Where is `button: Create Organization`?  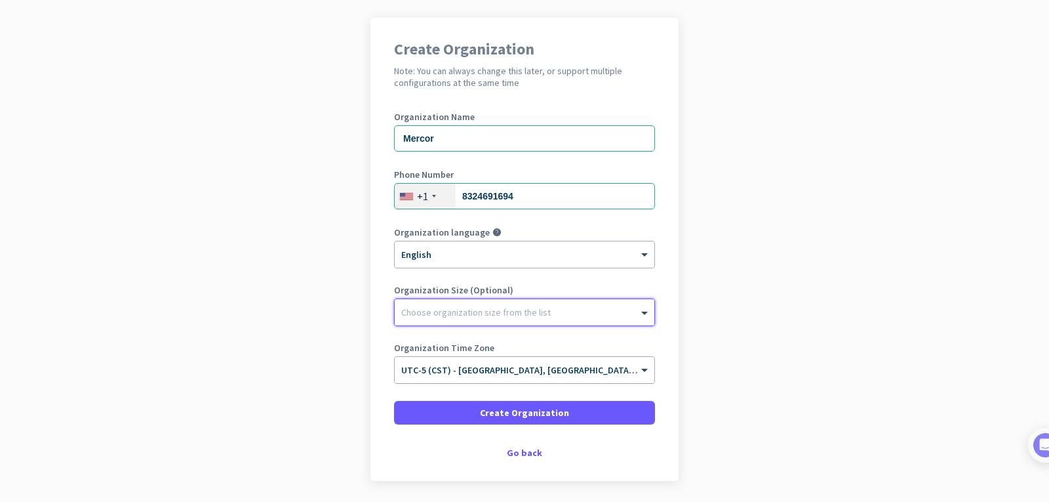 button: Create Organization is located at coordinates (525, 412).